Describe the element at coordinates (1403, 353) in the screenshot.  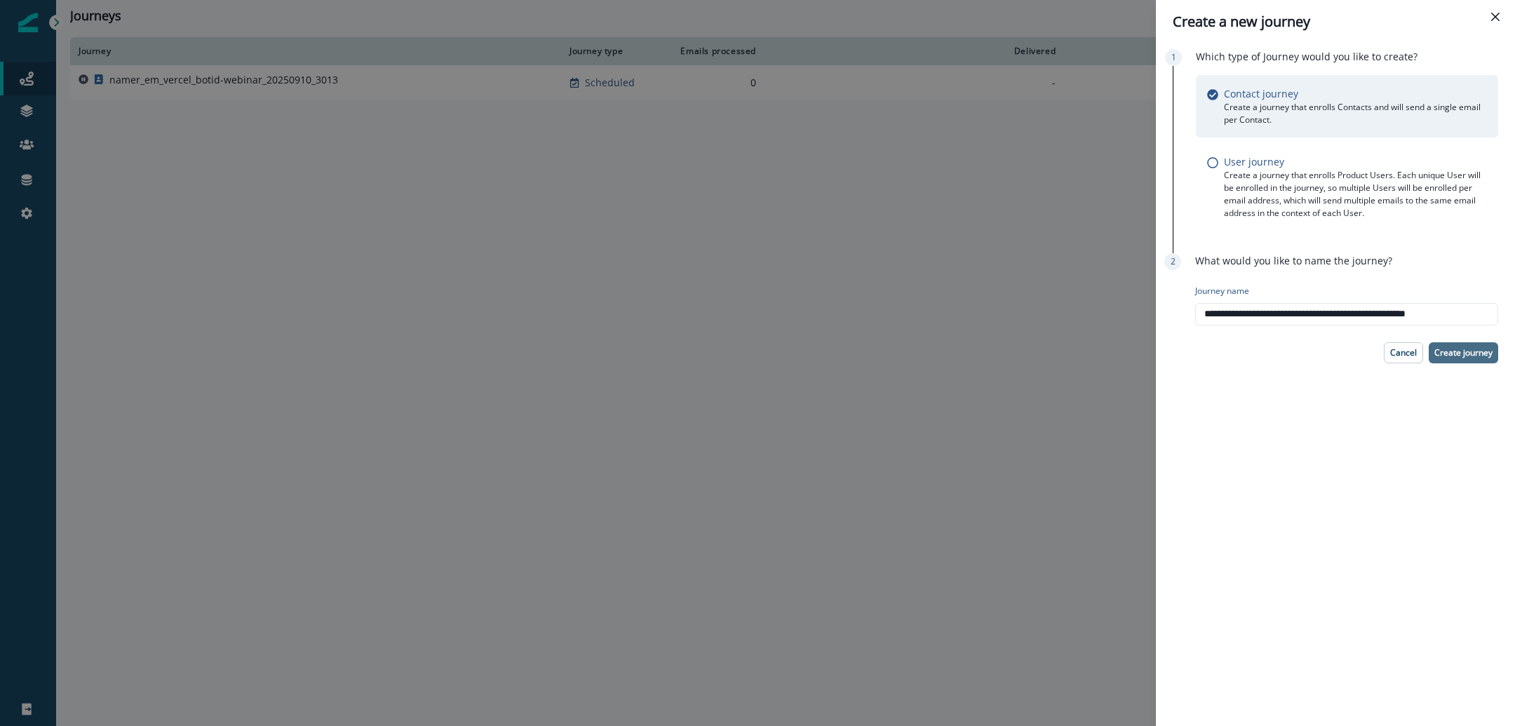
I see `button: Cancel` at that location.